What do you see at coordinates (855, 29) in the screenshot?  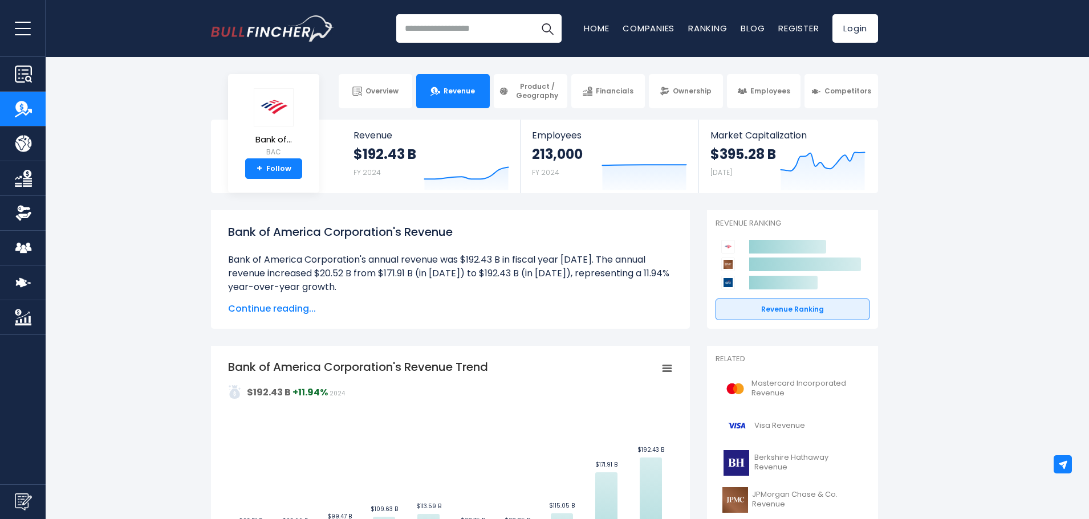 I see `a: Login` at bounding box center [855, 29].